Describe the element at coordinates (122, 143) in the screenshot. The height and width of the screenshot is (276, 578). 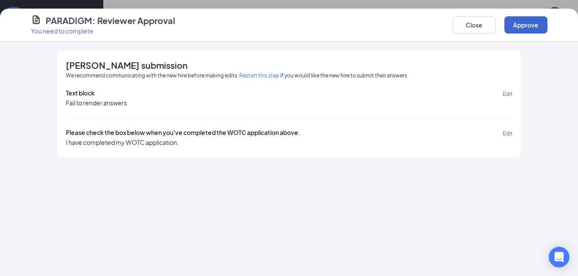
I see `span: I have completed my WOTC application.` at that location.